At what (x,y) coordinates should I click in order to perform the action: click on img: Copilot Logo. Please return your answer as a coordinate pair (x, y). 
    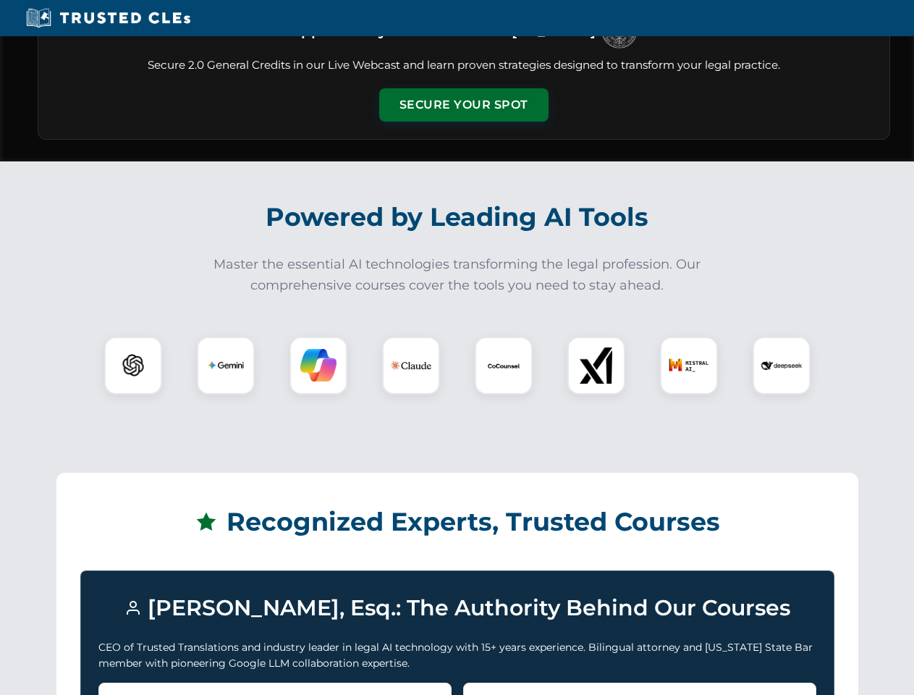
    Looking at the image, I should click on (319, 366).